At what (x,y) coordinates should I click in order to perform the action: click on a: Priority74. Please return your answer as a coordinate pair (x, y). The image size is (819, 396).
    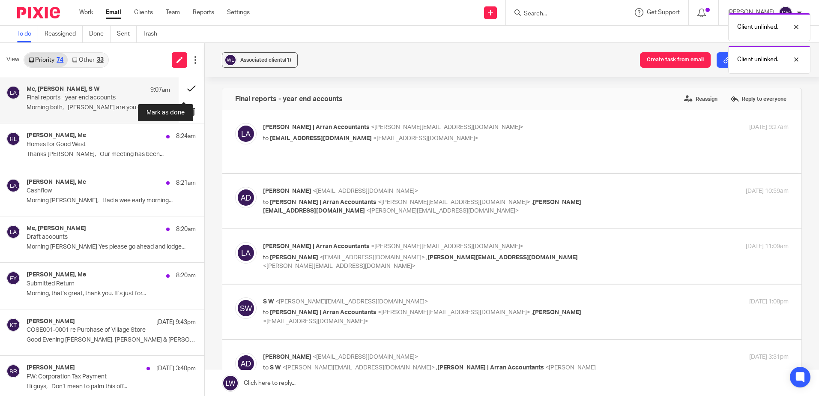
    Looking at the image, I should click on (46, 60).